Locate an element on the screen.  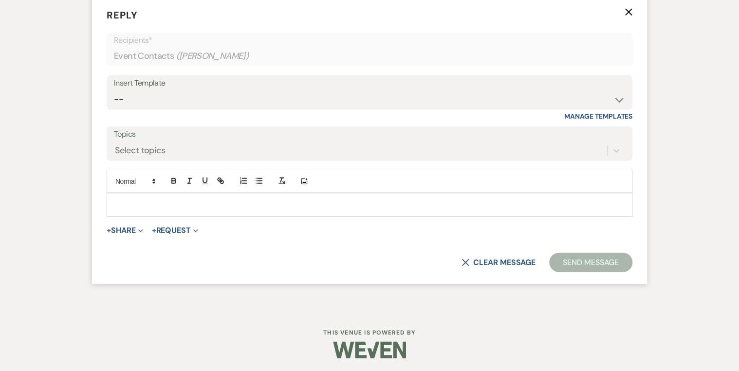
div: Select topics is located at coordinates (140, 151).